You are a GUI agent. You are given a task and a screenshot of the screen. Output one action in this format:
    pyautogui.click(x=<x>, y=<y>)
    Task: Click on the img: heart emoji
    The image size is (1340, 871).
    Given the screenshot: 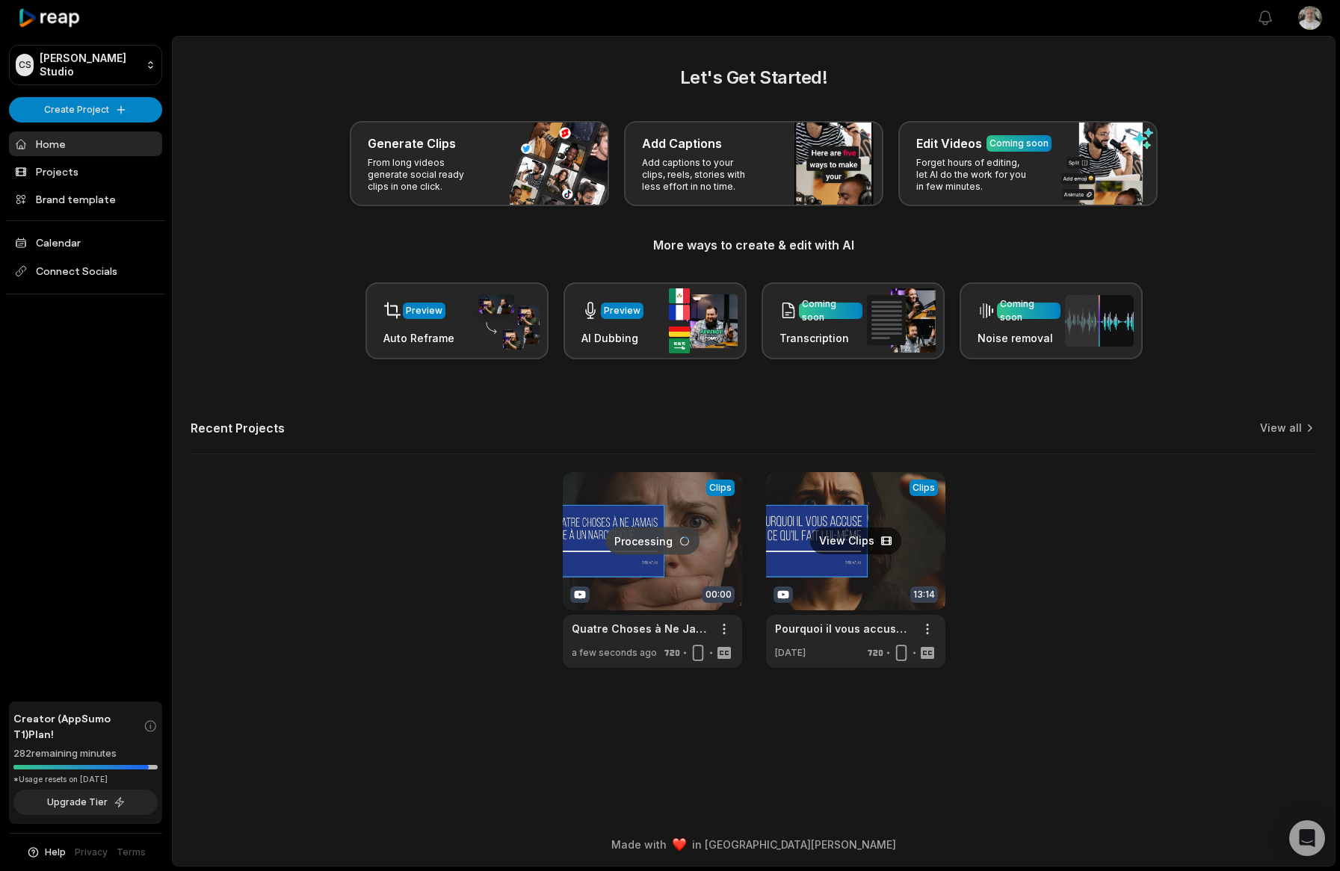 What is the action you would take?
    pyautogui.click(x=679, y=845)
    